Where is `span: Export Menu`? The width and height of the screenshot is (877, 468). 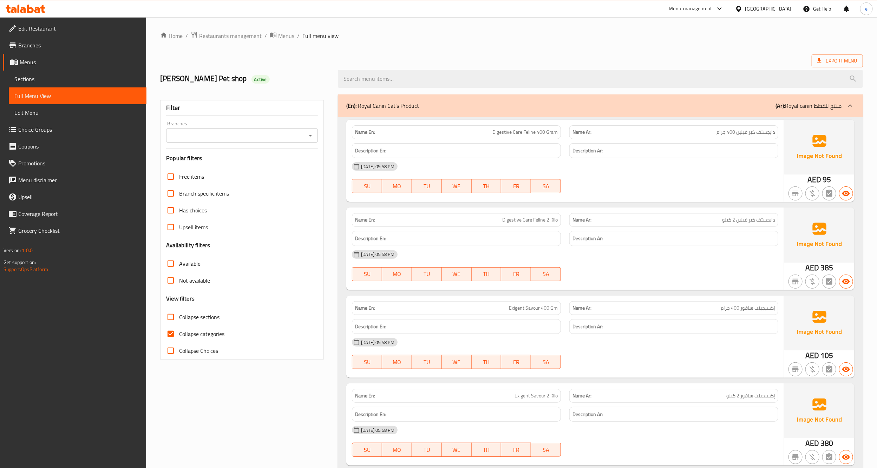 span: Export Menu is located at coordinates (837, 61).